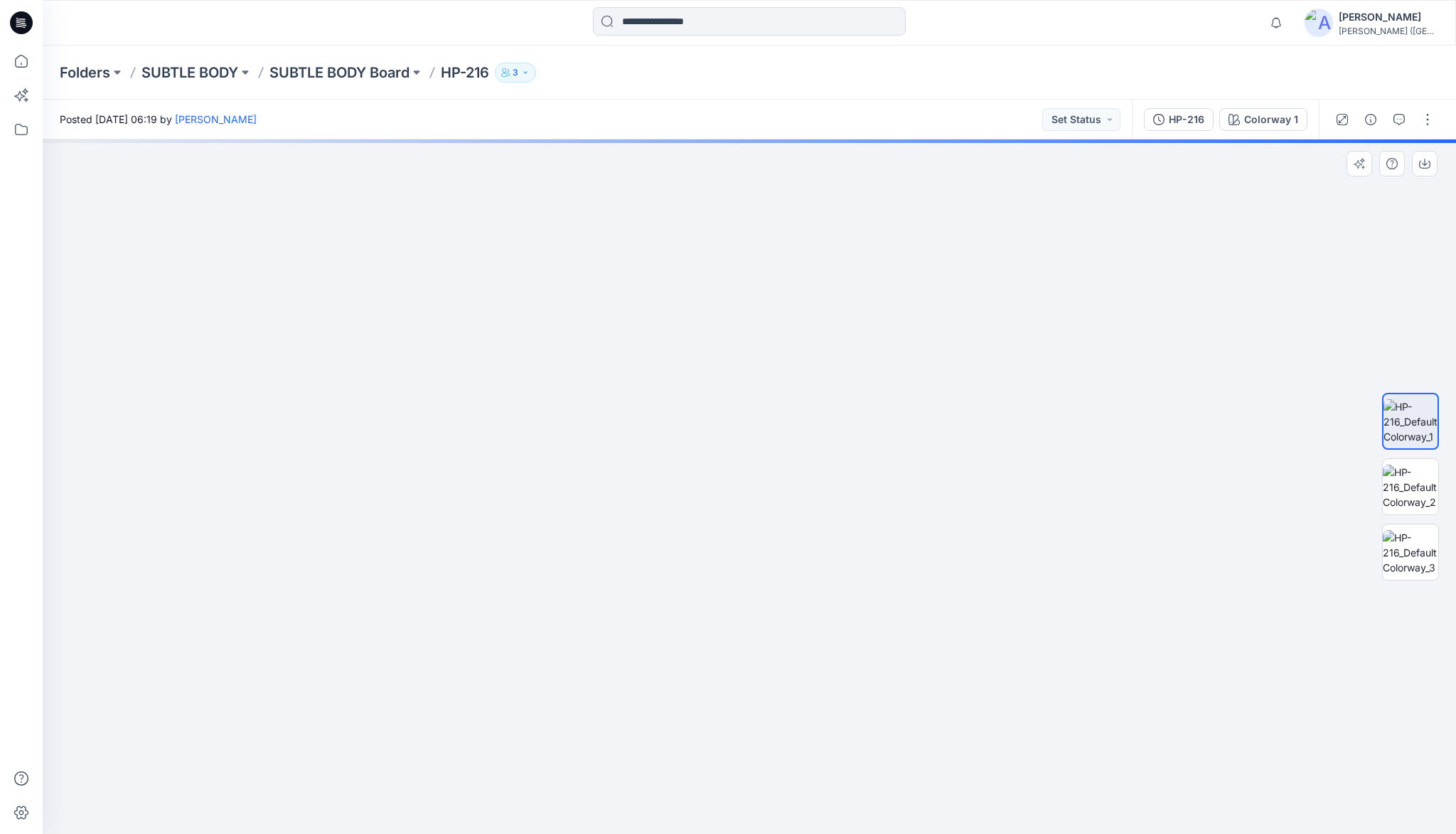  I want to click on a: Folders, so click(84, 73).